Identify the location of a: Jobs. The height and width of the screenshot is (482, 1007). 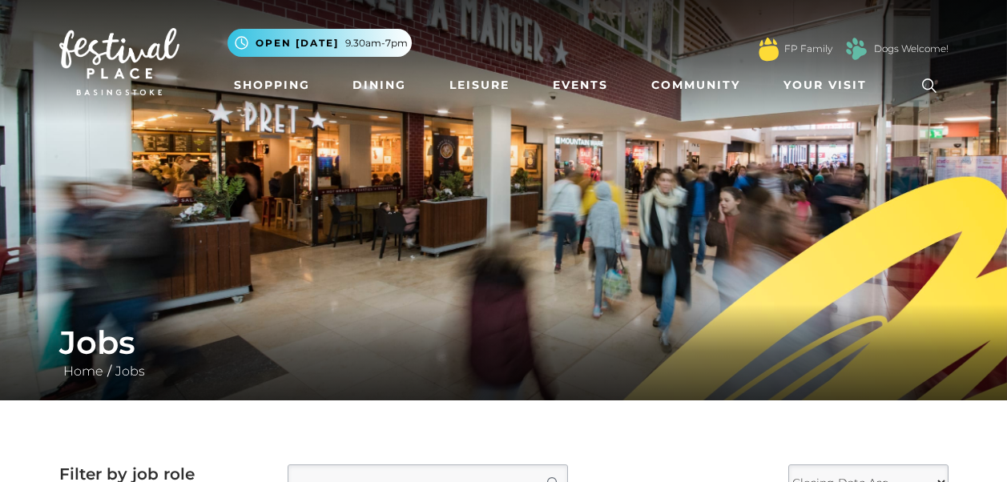
(130, 371).